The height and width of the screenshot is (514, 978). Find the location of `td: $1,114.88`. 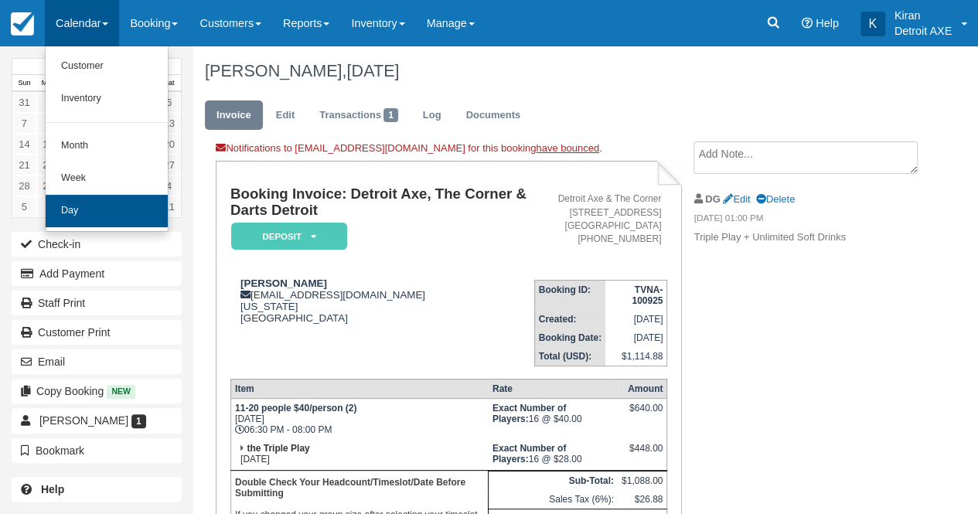

td: $1,114.88 is located at coordinates (636, 357).